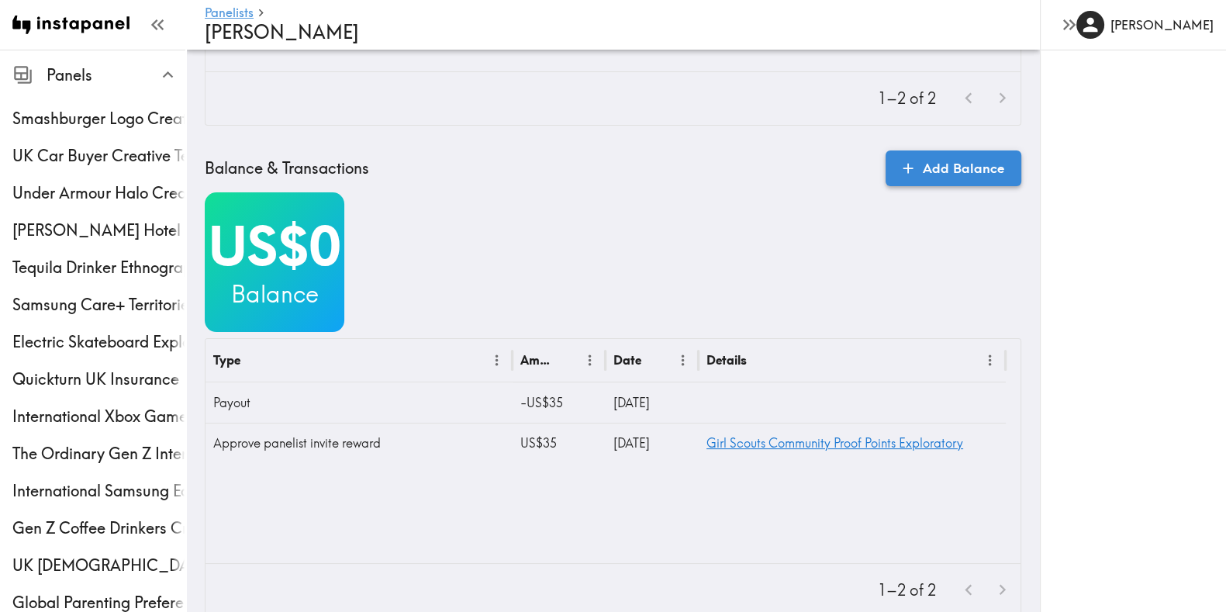 This screenshot has width=1226, height=612. What do you see at coordinates (98, 193) in the screenshot?
I see `div: Under Armour Halo Creative Testing` at bounding box center [98, 193].